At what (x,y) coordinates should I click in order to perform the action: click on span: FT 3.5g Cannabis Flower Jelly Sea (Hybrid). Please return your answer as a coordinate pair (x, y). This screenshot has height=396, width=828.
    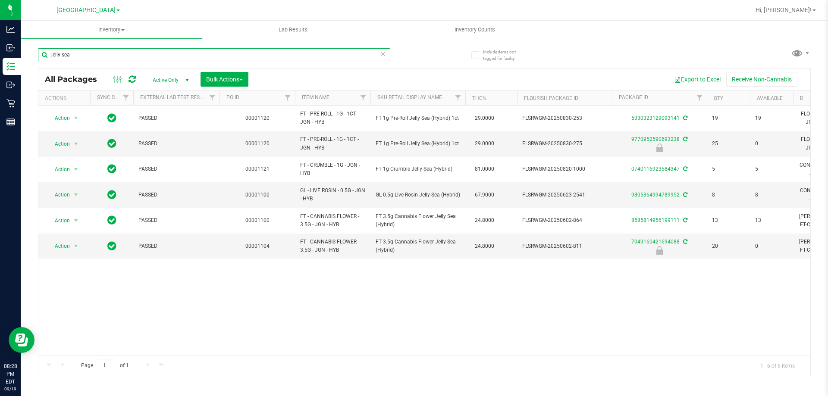
    Looking at the image, I should click on (418, 221).